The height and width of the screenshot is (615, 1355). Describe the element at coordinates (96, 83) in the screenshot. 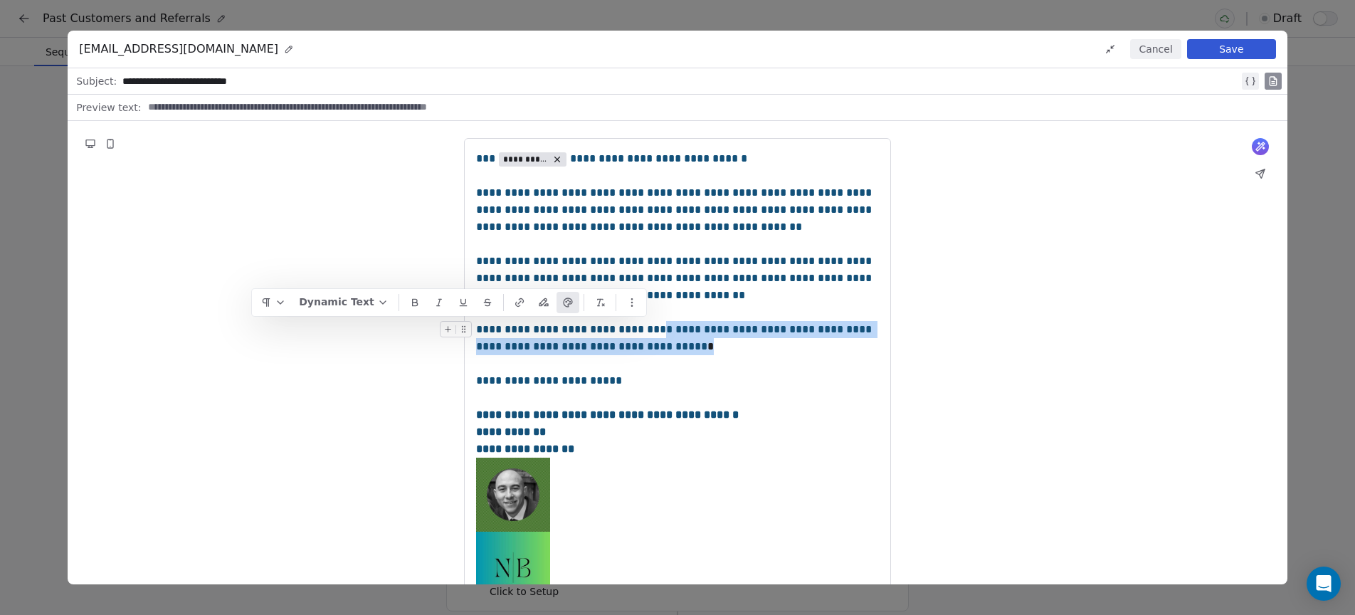

I see `span: Subject:` at that location.